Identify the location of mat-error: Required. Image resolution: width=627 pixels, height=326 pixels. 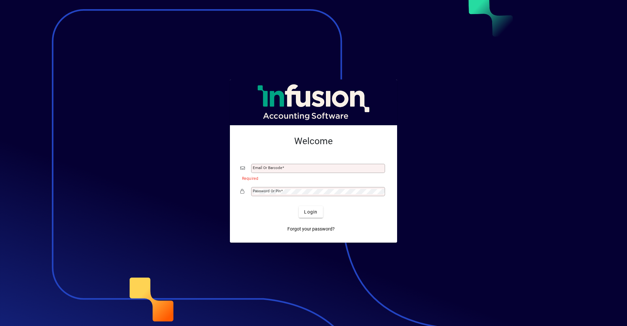
(312, 178).